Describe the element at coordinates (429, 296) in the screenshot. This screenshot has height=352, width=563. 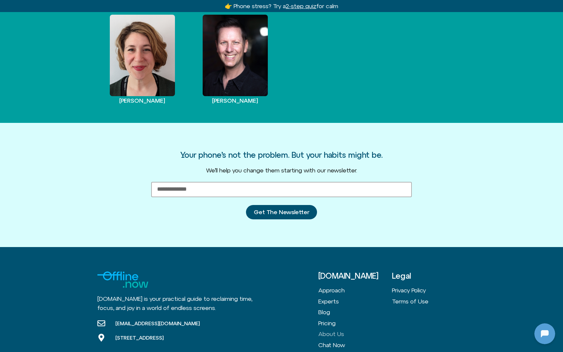
I see `nav: Menu` at that location.